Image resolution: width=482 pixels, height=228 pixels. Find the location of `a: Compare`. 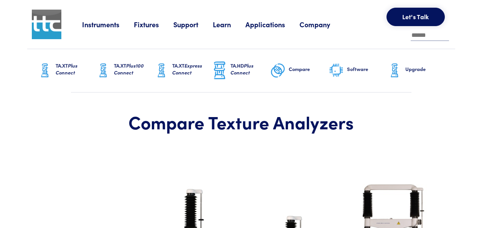

a: Compare is located at coordinates (300, 71).